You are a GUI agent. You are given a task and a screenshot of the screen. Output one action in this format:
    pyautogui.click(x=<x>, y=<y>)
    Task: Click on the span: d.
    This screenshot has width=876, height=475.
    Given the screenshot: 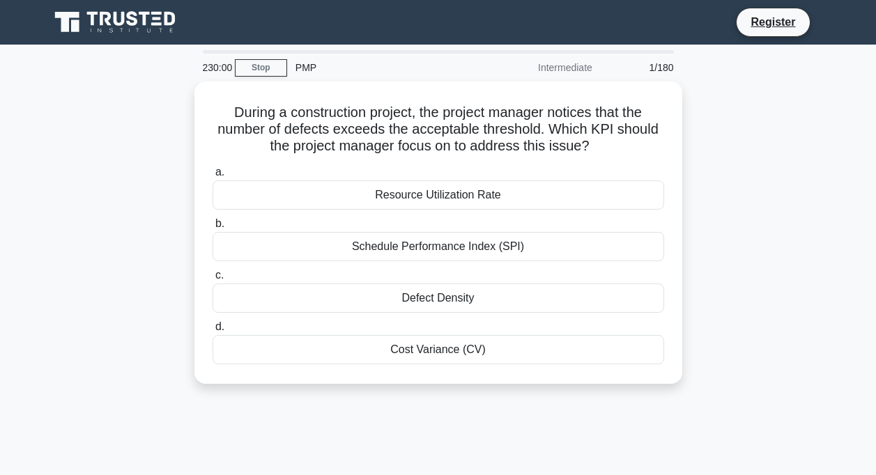 What is the action you would take?
    pyautogui.click(x=220, y=326)
    